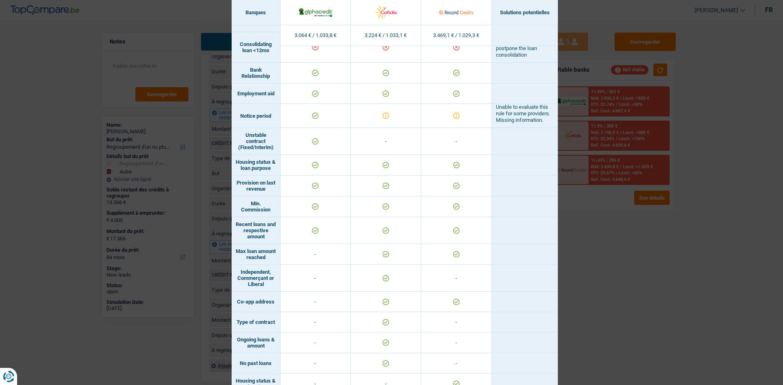 The image size is (783, 385). Describe the element at coordinates (256, 231) in the screenshot. I see `td: Recent loans and respective amount` at that location.